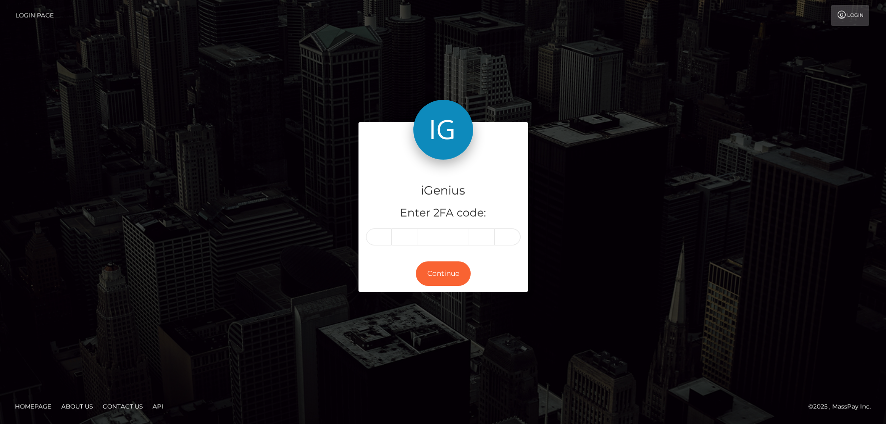  What do you see at coordinates (850, 15) in the screenshot?
I see `a: Login` at bounding box center [850, 15].